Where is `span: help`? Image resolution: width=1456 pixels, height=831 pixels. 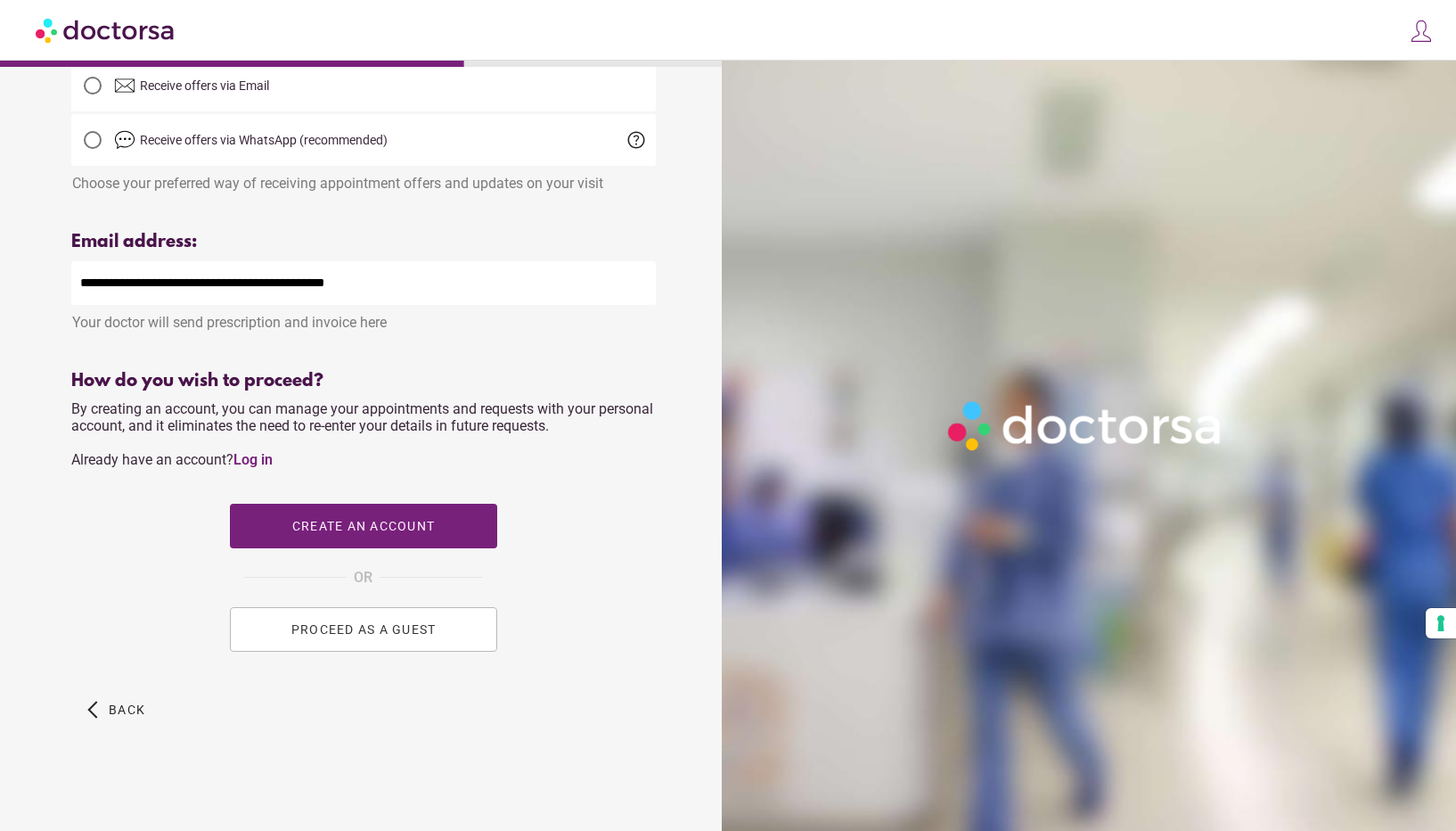 span: help is located at coordinates (636, 140).